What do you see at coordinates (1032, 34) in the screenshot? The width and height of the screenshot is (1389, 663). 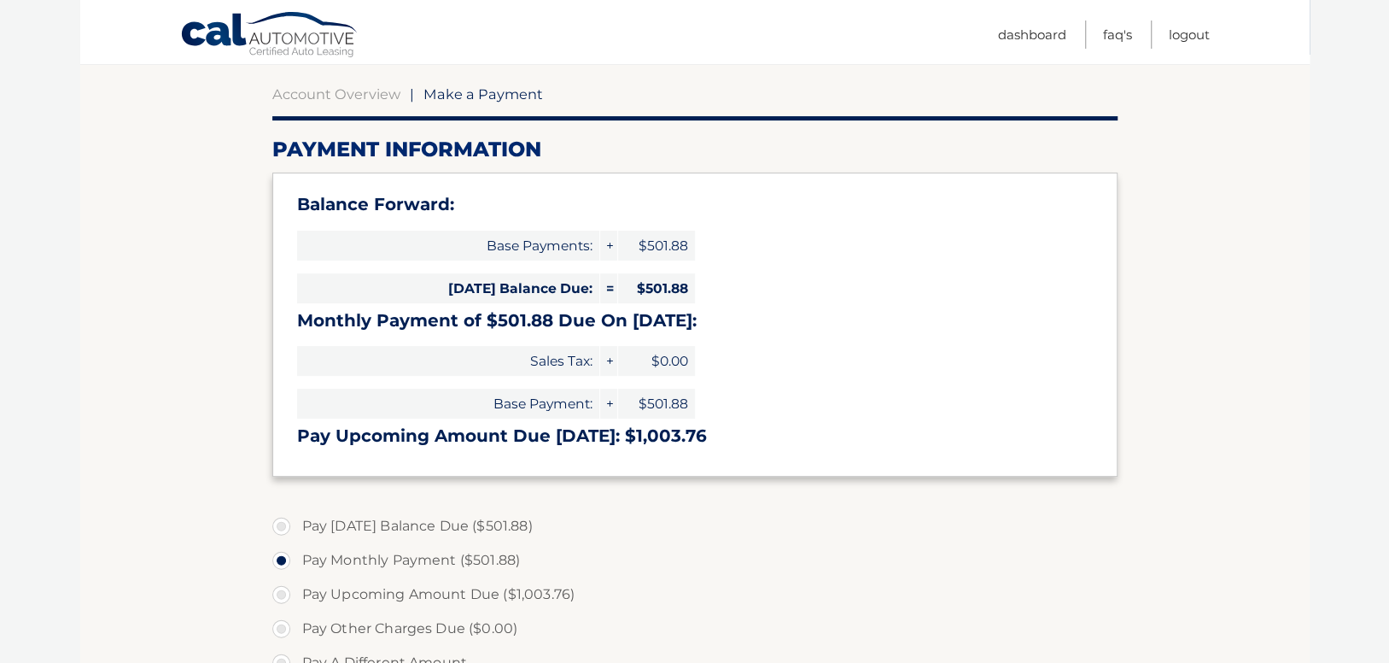 I see `a: Dashboard` at bounding box center [1032, 34].